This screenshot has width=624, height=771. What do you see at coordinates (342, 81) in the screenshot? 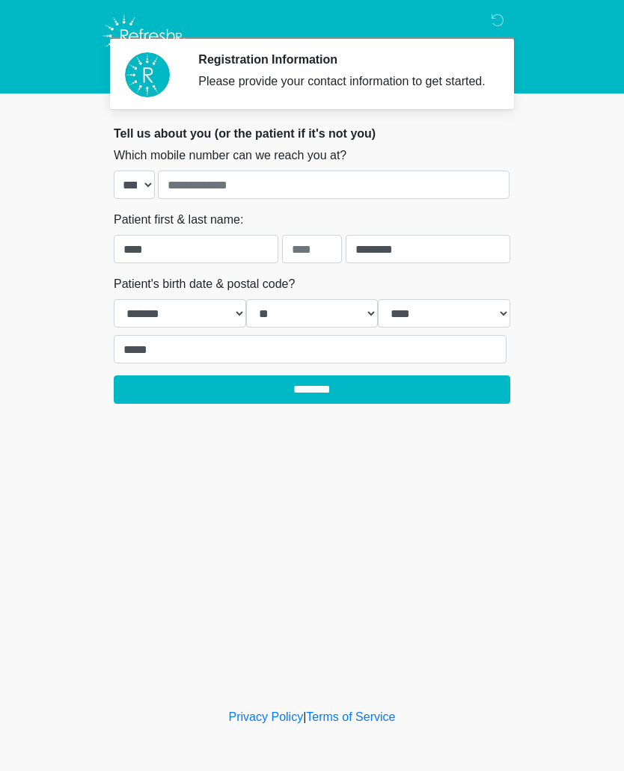
I see `div: Please provide your contact information to get started.` at bounding box center [342, 81].